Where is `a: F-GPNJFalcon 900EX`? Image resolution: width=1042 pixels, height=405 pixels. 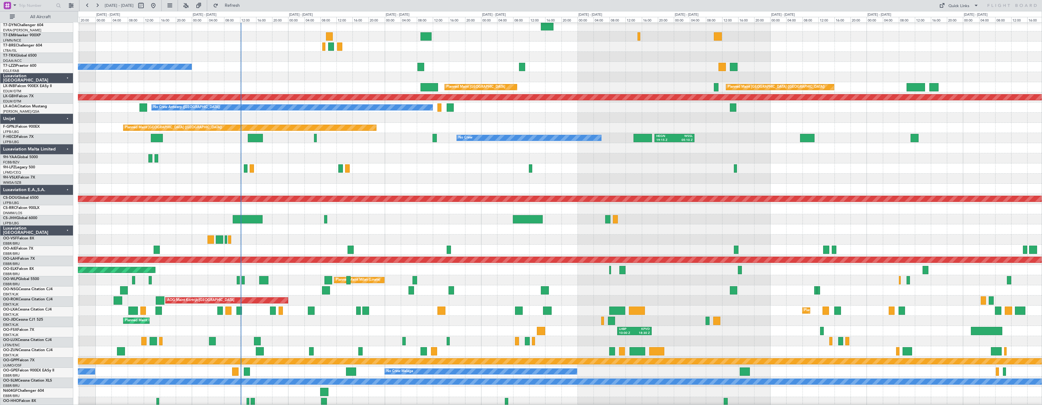
a: F-GPNJFalcon 900EX is located at coordinates (21, 127).